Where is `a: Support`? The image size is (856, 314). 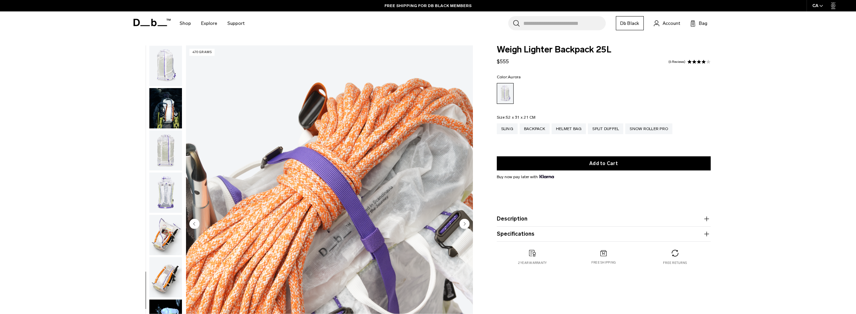 a: Support is located at coordinates (236, 23).